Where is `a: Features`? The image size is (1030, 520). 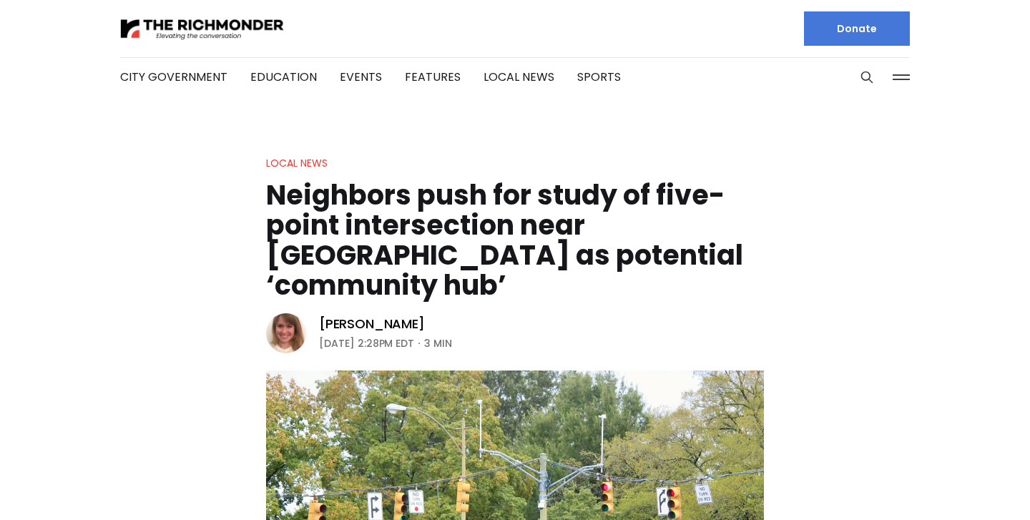 a: Features is located at coordinates (433, 77).